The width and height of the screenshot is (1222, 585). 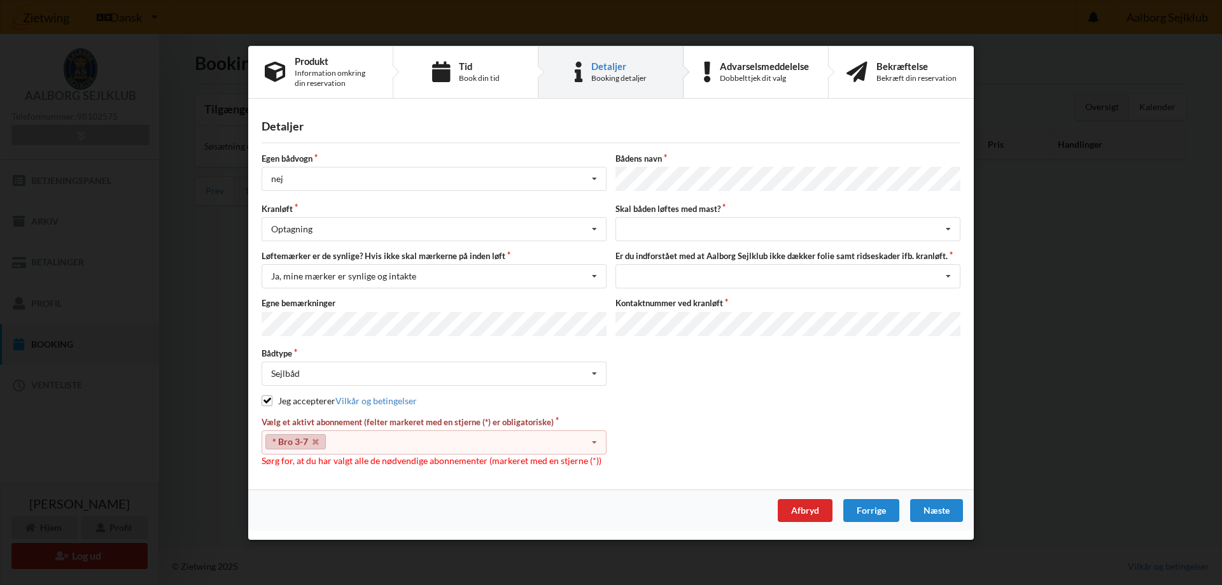 What do you see at coordinates (376, 400) in the screenshot?
I see `a: Vilkår og betingelser` at bounding box center [376, 400].